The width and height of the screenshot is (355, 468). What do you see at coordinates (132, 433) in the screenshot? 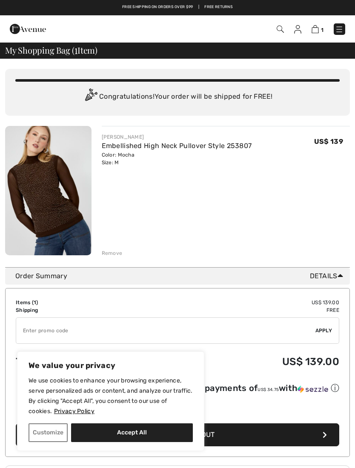
I see `button: Accept All` at bounding box center [132, 433].